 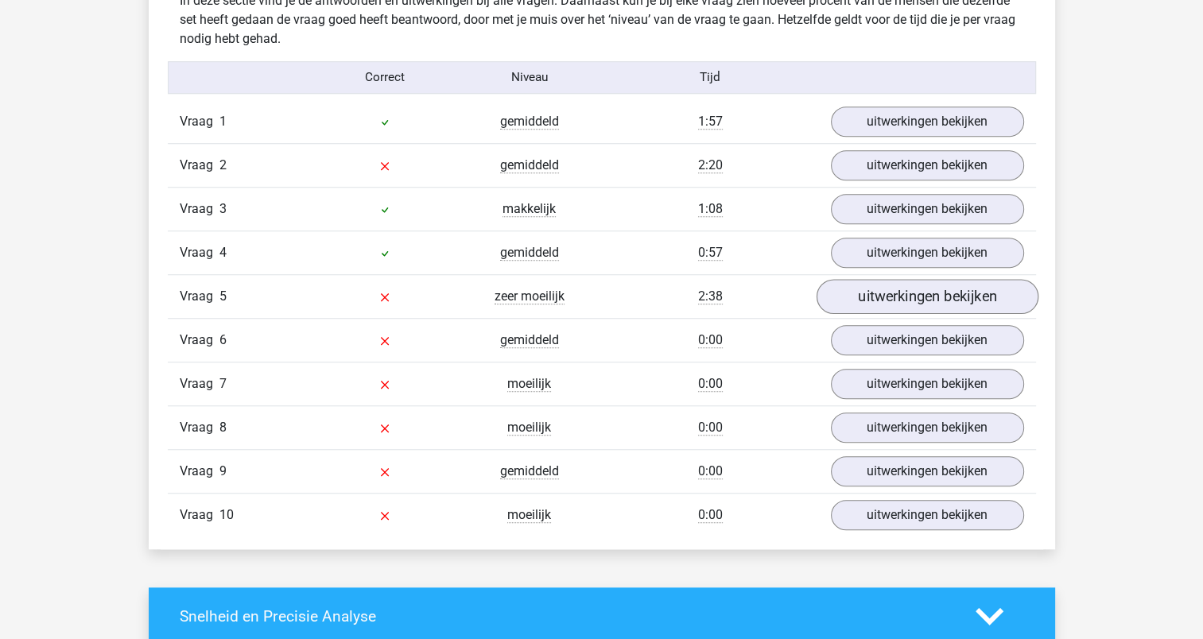 What do you see at coordinates (565, 616) in the screenshot?
I see `h4: Snelheid en Precisie Analyse` at bounding box center [565, 616].